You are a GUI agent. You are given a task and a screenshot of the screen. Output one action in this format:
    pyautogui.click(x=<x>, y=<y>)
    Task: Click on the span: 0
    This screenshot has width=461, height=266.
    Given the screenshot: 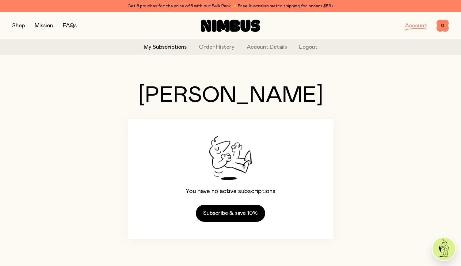 What is the action you would take?
    pyautogui.click(x=443, y=26)
    